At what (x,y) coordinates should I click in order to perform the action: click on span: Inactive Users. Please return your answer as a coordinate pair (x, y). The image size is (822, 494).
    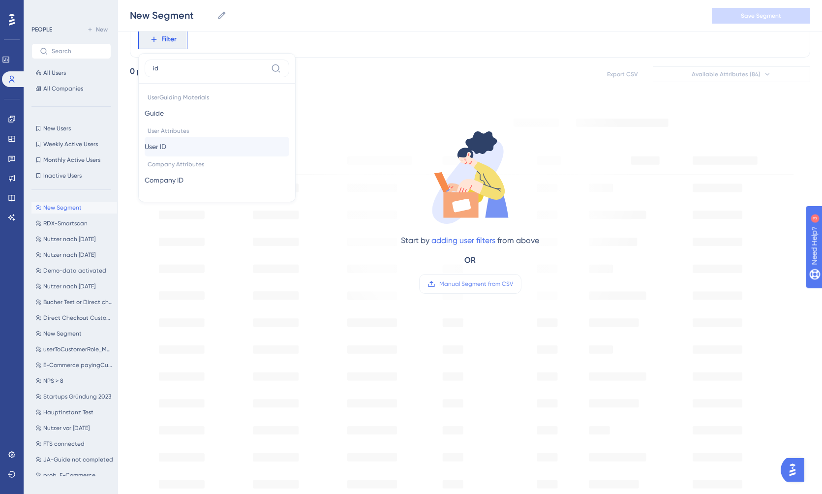
    Looking at the image, I should click on (62, 176).